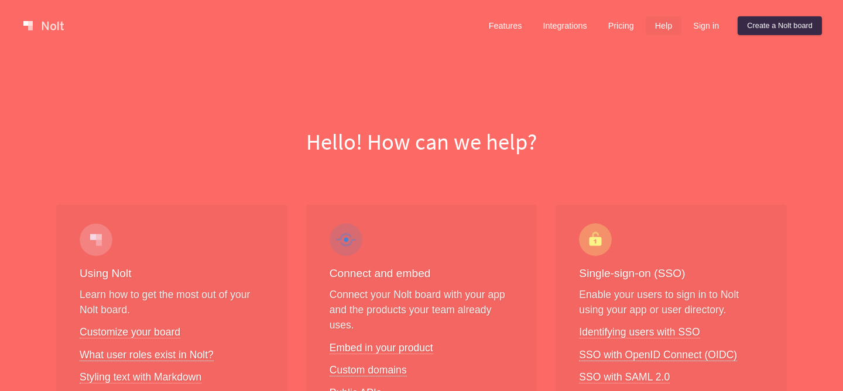 The height and width of the screenshot is (391, 843). Describe the element at coordinates (664, 26) in the screenshot. I see `a: Help` at that location.